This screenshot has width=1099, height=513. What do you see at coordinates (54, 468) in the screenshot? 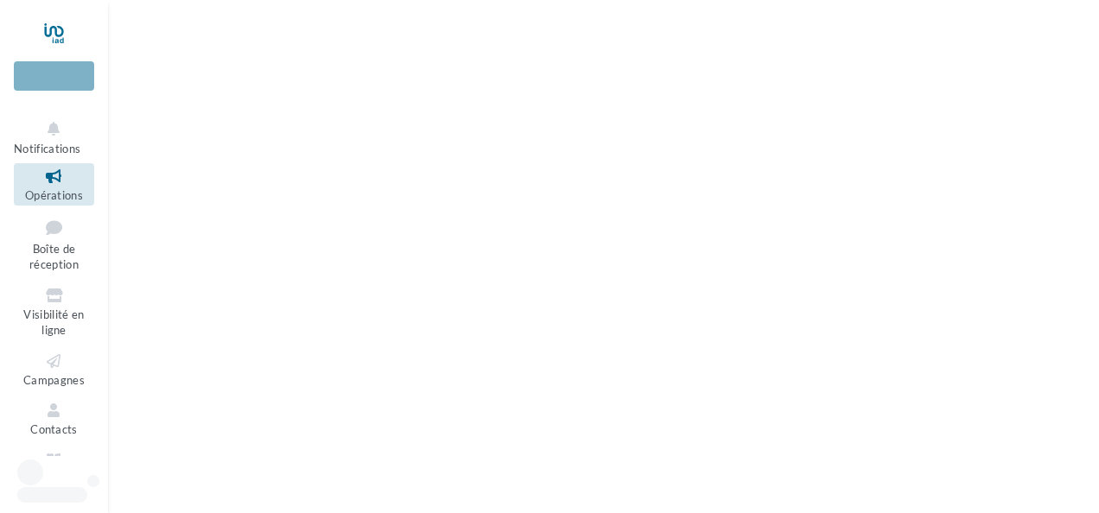
I see `a: Médiathèque` at bounding box center [54, 468].